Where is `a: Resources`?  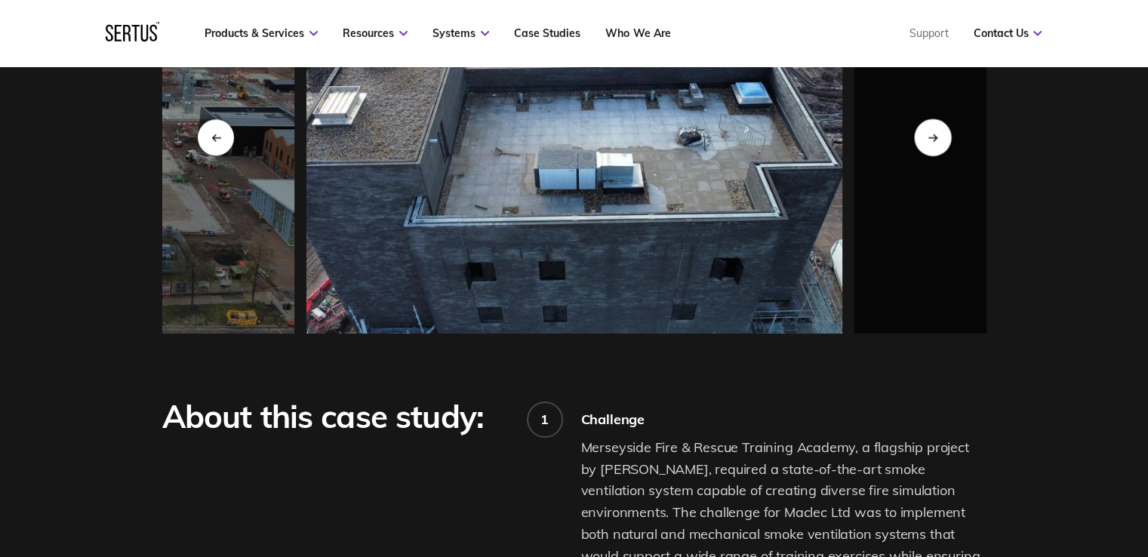 a: Resources is located at coordinates (375, 33).